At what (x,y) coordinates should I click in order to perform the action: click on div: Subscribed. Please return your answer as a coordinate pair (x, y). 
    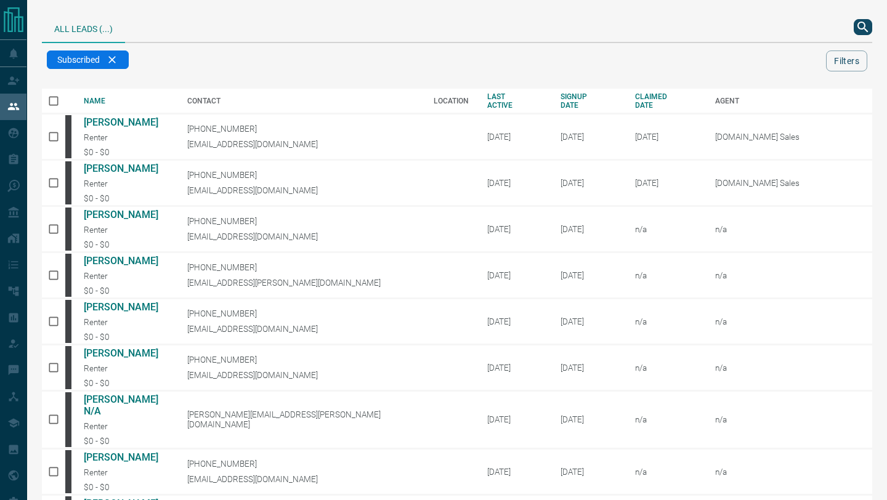
    Looking at the image, I should click on (87, 60).